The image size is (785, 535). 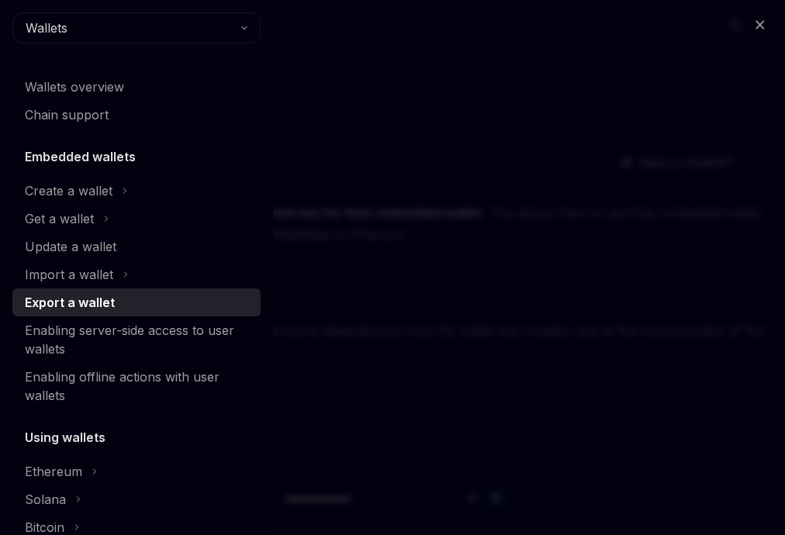 What do you see at coordinates (137, 247) in the screenshot?
I see `a: Update a wallet` at bounding box center [137, 247].